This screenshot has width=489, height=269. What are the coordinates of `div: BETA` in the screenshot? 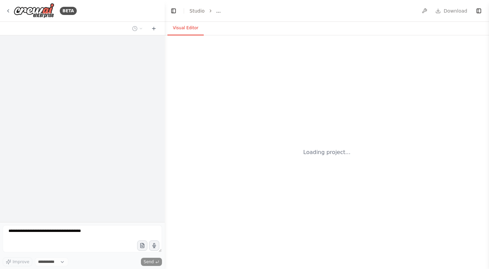 It's located at (68, 11).